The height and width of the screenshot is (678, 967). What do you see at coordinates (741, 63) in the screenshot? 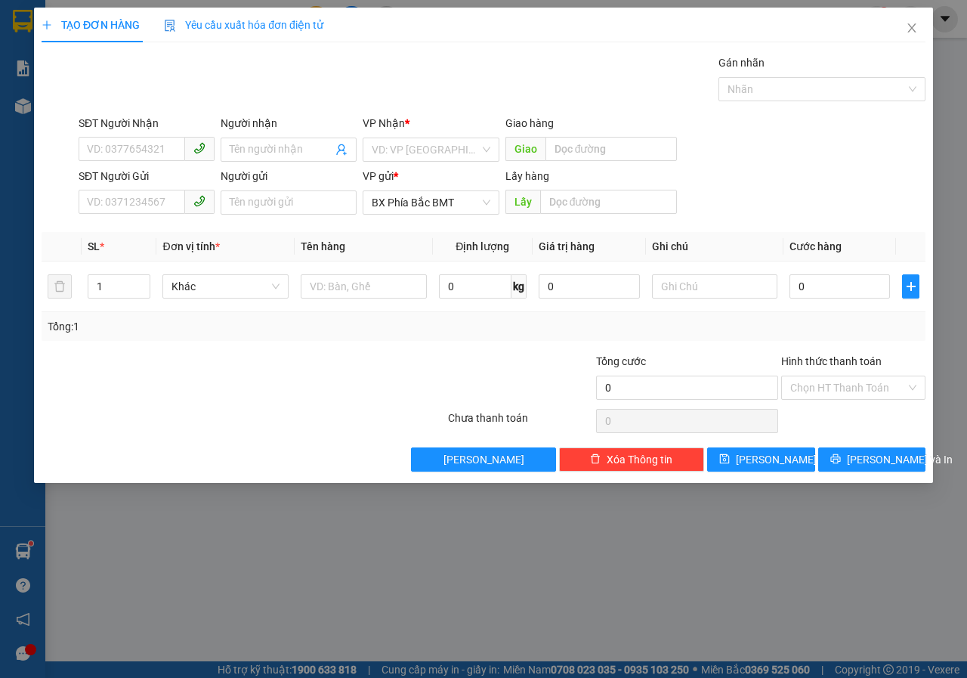
I see `label: Gán nhãn` at bounding box center [741, 63].